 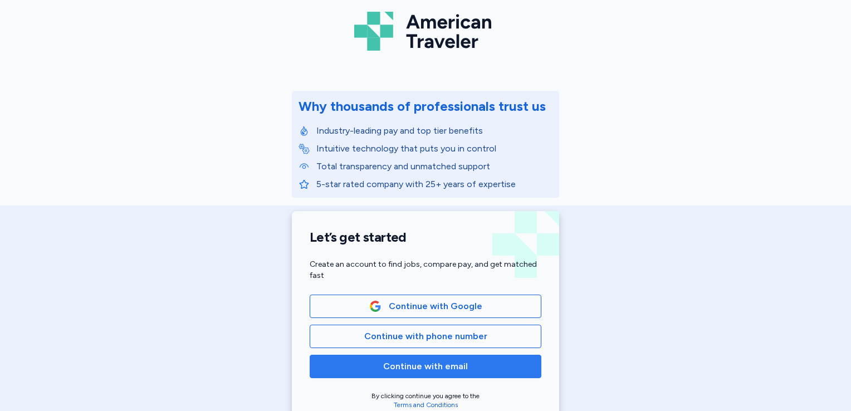 What do you see at coordinates (425, 336) in the screenshot?
I see `button: Continue with phone number` at bounding box center [425, 336].